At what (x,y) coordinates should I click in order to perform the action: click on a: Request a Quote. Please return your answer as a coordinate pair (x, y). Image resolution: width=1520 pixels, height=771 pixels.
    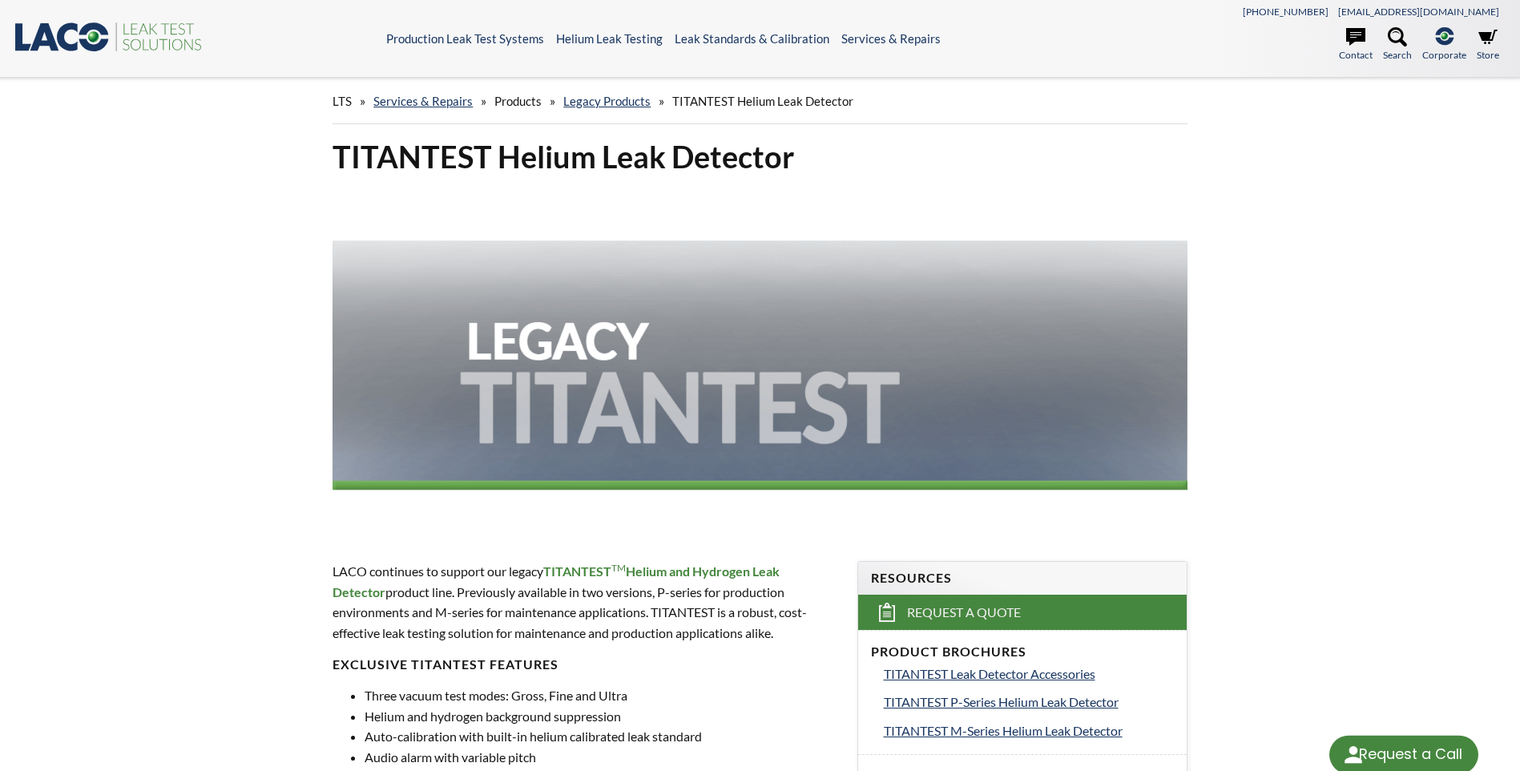
    Looking at the image, I should click on (1022, 612).